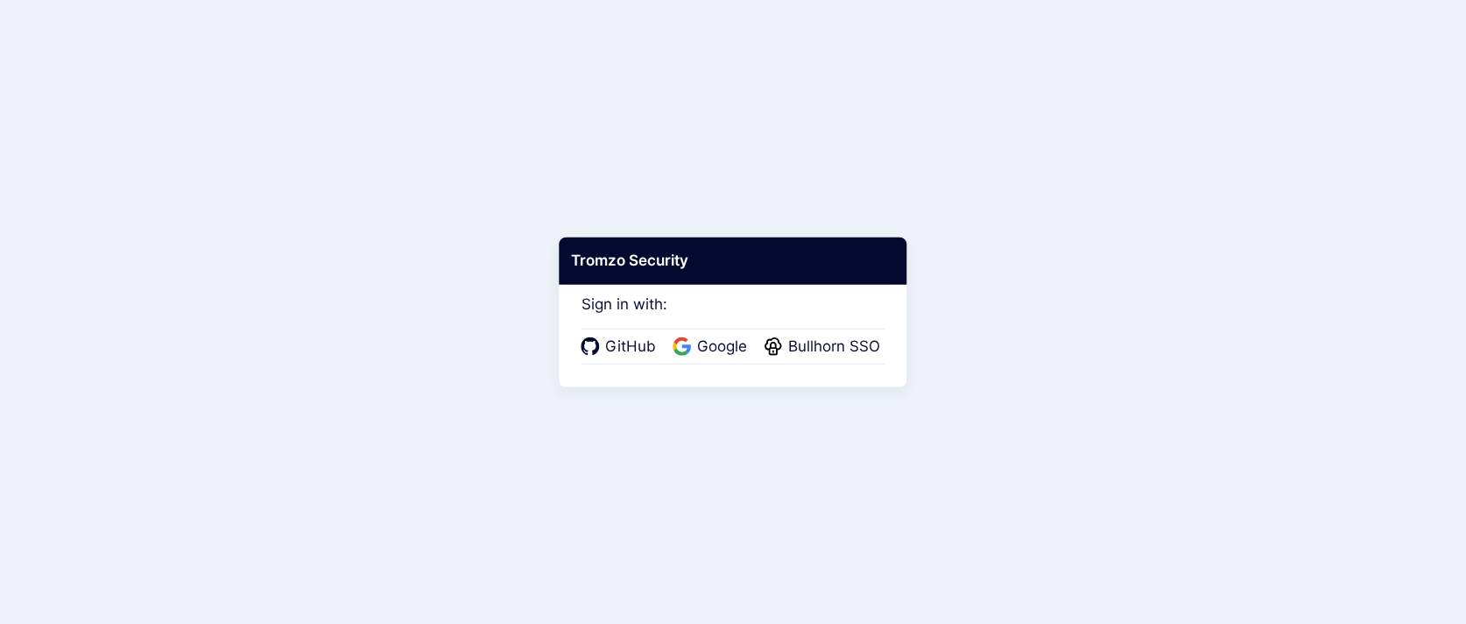  What do you see at coordinates (733, 318) in the screenshot?
I see `div: Sign in with:` at bounding box center [733, 318].